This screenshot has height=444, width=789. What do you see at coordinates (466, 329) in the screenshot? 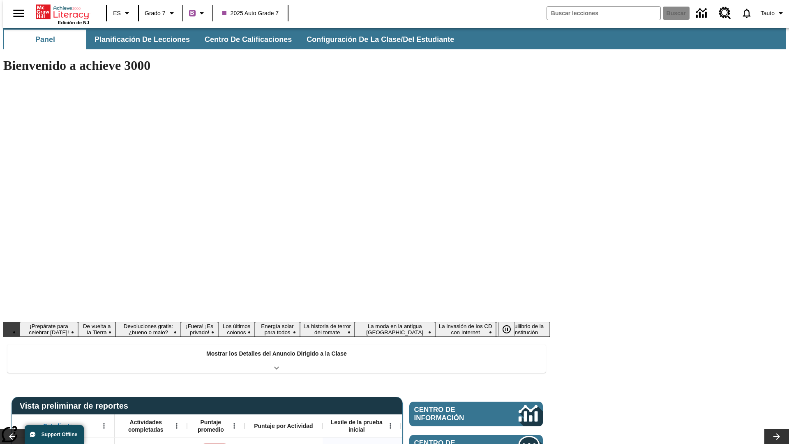
I see `button: Diapositiva 9 La invasión de los CD con Internet` at bounding box center [466, 329].